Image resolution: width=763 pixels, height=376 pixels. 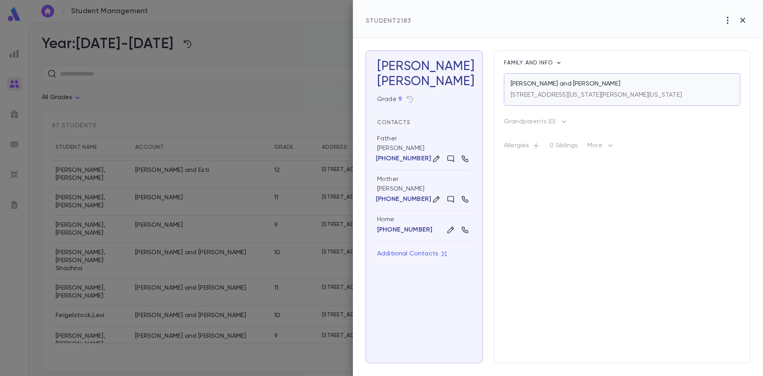 I want to click on div: Home, so click(x=424, y=219).